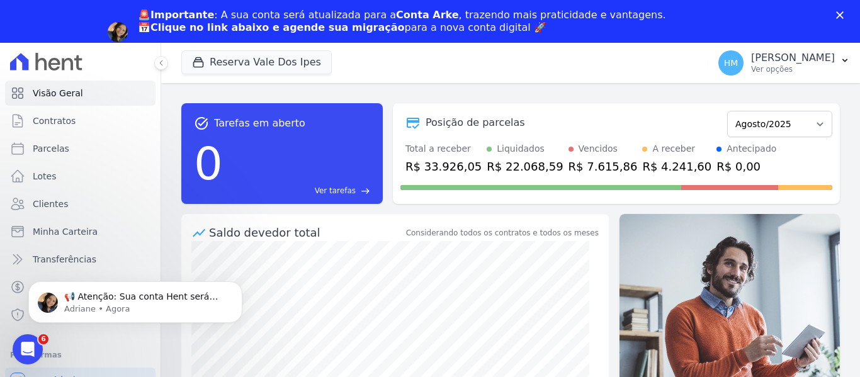  Describe the element at coordinates (842, 15) in the screenshot. I see `div: Fechar` at that location.